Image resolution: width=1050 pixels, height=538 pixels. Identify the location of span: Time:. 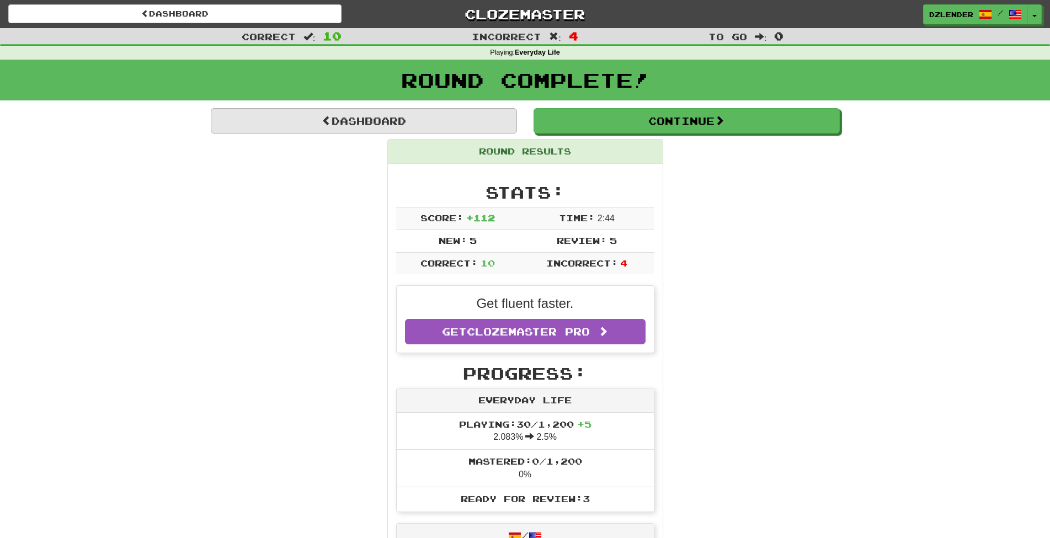
(576, 217).